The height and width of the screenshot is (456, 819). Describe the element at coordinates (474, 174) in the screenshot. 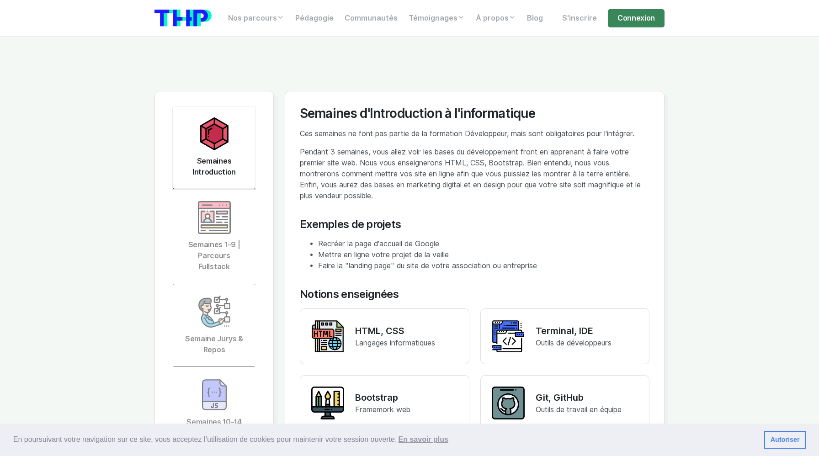

I see `p: Pendant 3 semaines, vous allez voir les bases du développement front en apprenant à faire votre p...` at that location.